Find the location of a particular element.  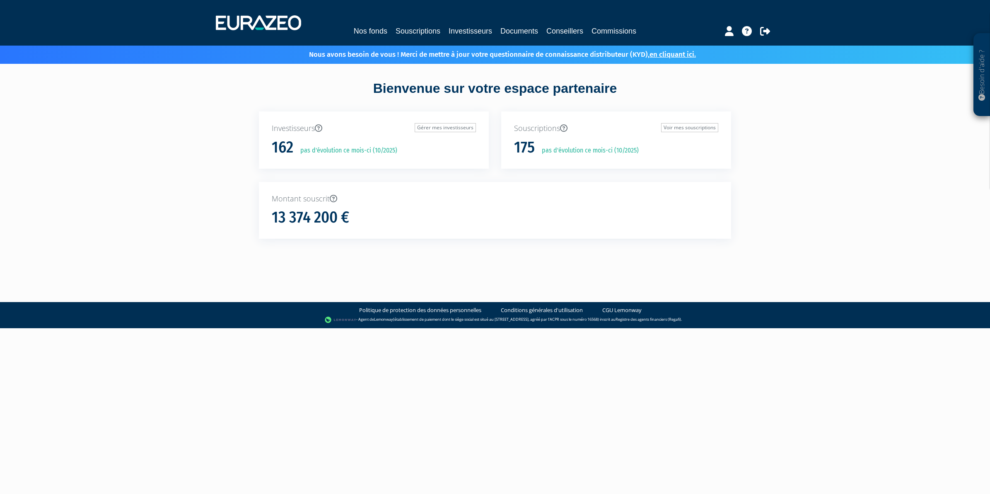

p: Nous avons besoin de vous ! Merci de mettre à jour votre questionnaire de connaissance distribute... is located at coordinates (491, 53).